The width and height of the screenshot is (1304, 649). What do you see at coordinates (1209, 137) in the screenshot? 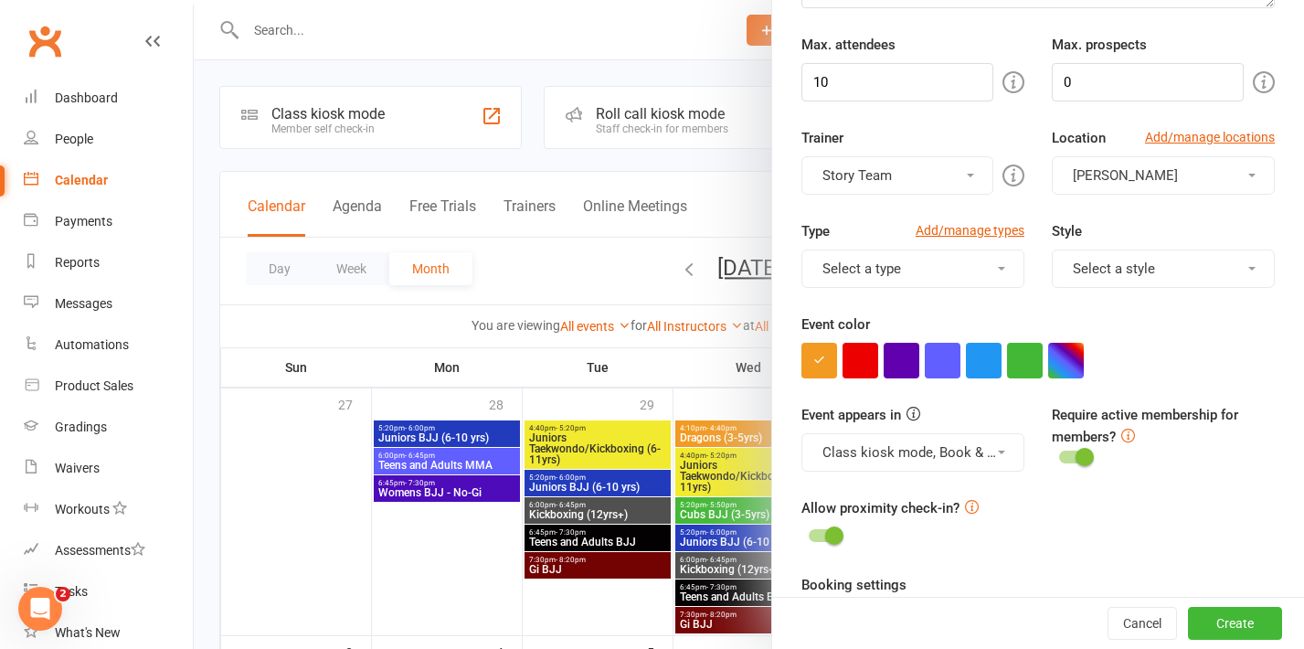
I see `a: Add/manage locations` at bounding box center [1209, 137].